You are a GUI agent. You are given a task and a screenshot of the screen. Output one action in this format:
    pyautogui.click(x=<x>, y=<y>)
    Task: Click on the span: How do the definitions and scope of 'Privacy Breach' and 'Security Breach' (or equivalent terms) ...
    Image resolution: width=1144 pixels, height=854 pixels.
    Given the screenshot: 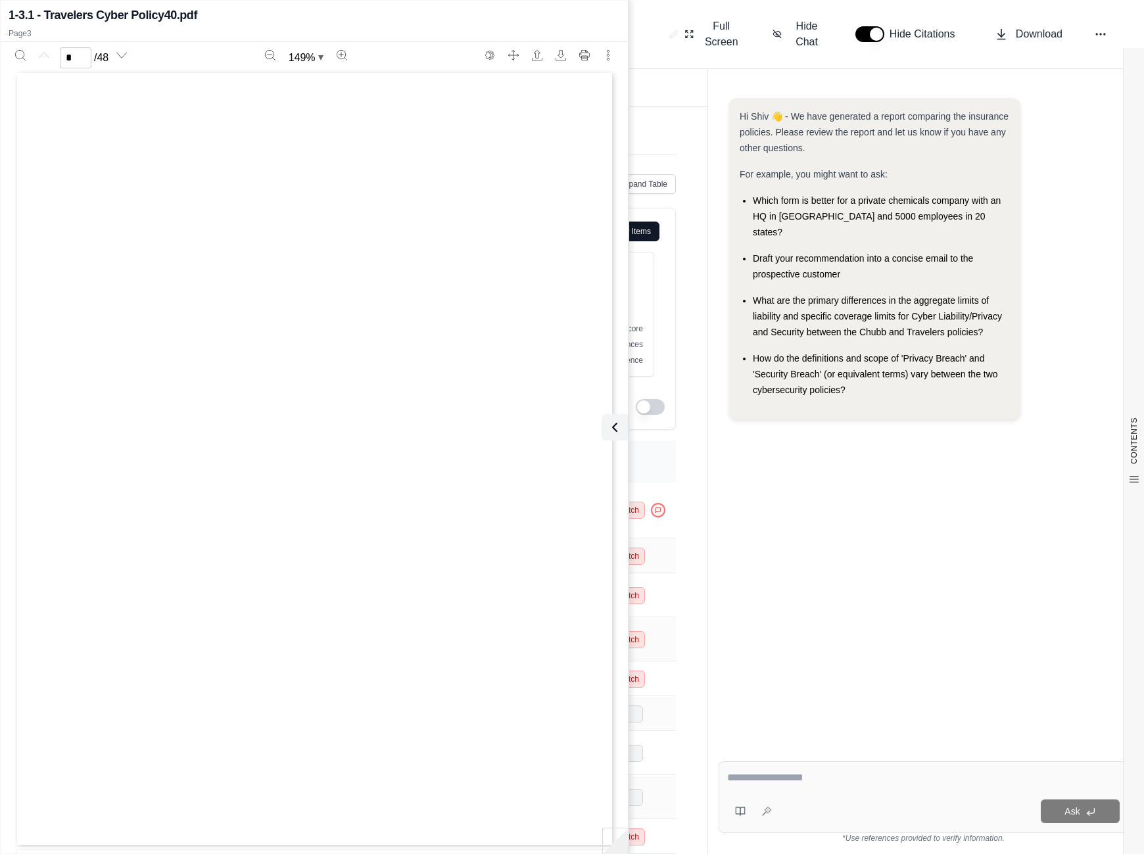 What is the action you would take?
    pyautogui.click(x=875, y=374)
    